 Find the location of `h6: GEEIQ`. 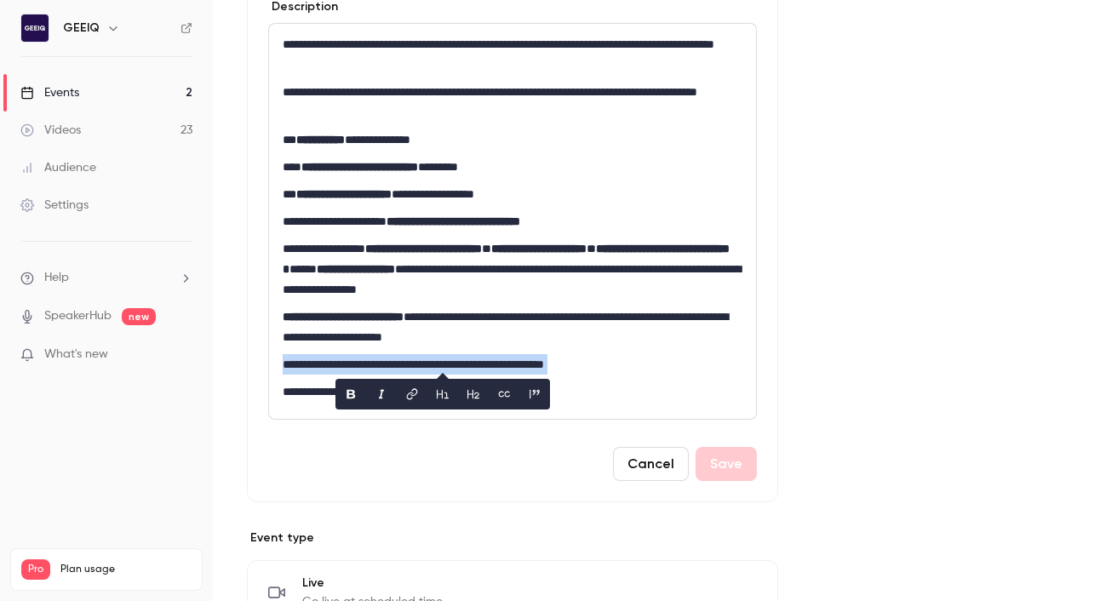

h6: GEEIQ is located at coordinates (81, 28).